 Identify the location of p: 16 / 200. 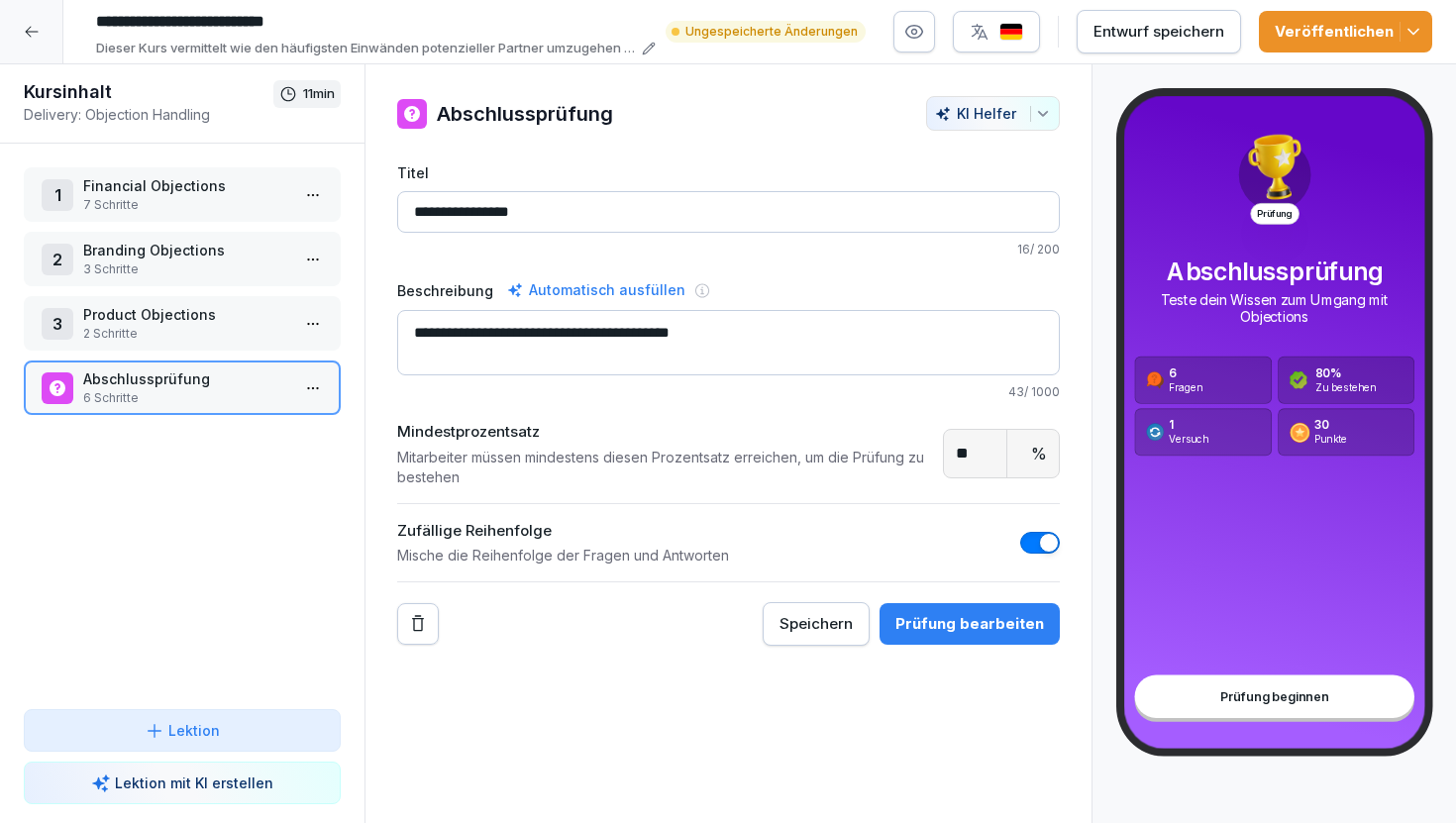
(728, 249).